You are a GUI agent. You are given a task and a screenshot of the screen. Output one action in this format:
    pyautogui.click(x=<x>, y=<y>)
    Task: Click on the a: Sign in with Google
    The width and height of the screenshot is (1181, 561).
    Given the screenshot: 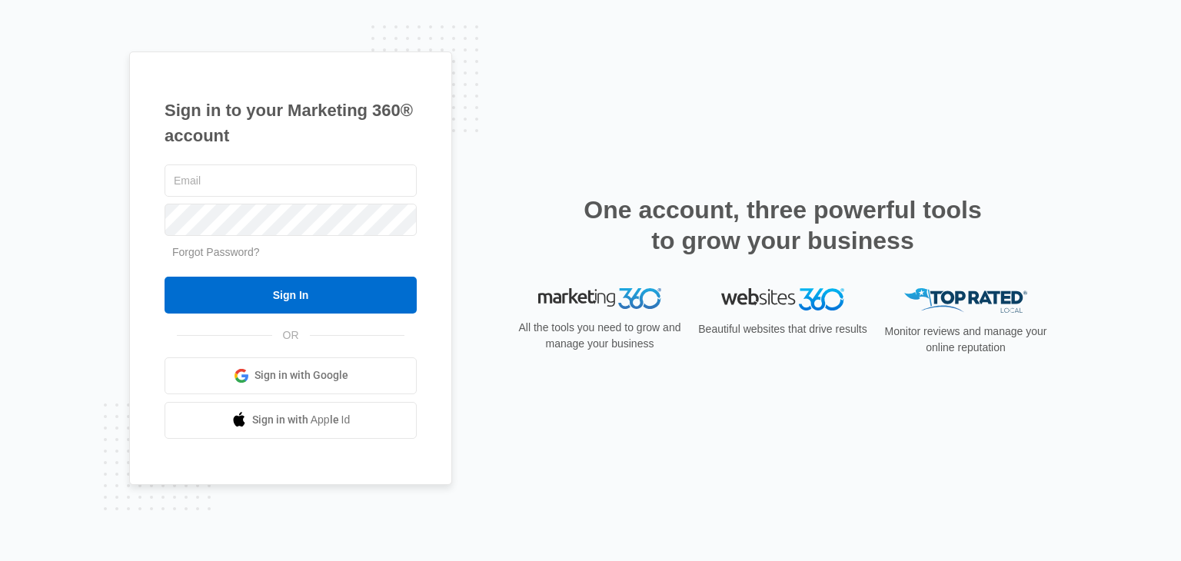 What is the action you would take?
    pyautogui.click(x=291, y=376)
    